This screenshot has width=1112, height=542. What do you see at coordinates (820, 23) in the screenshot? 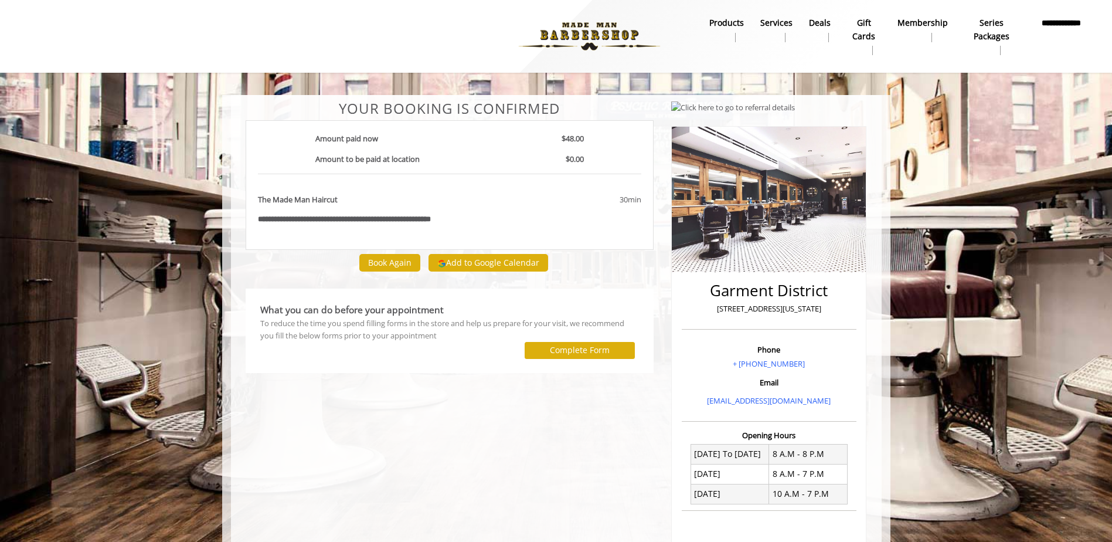
I see `b: Deals` at bounding box center [820, 23].